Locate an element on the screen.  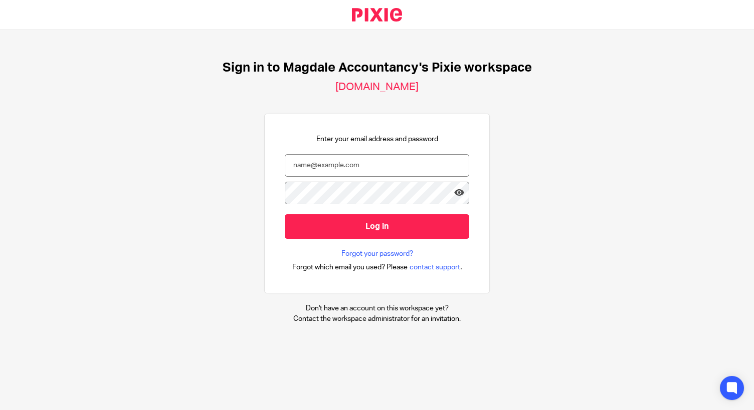
p: Enter your email address and password is located at coordinates (377, 139).